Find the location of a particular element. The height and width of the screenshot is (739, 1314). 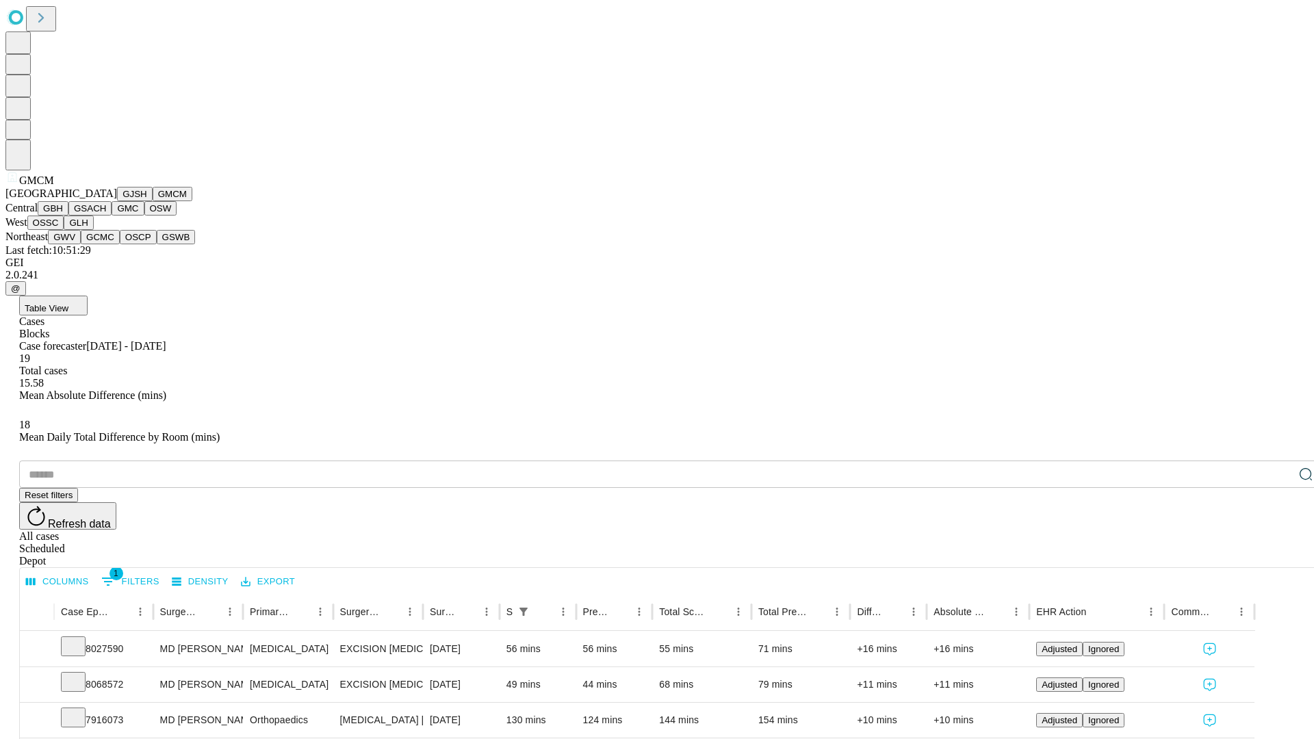

div: 49 mins is located at coordinates (538, 685).